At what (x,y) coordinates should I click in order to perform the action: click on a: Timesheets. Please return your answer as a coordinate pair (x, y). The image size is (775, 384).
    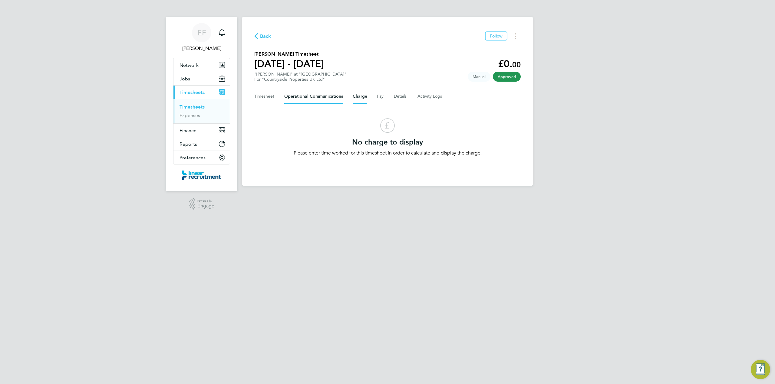
    Looking at the image, I should click on (192, 107).